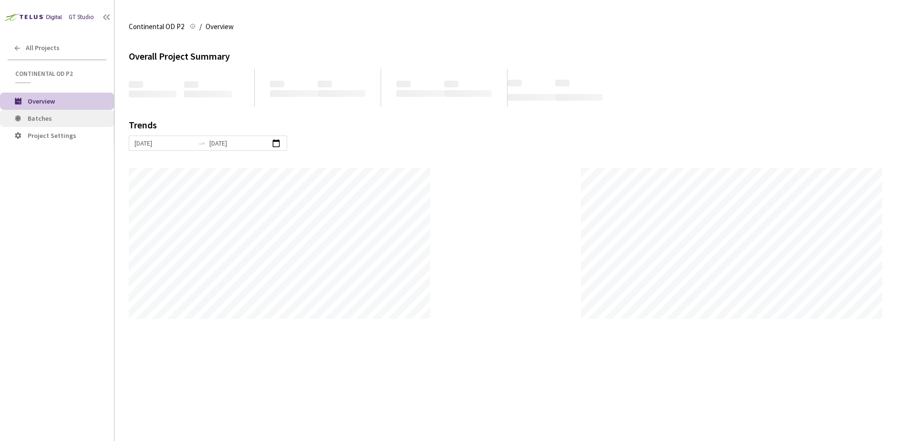  Describe the element at coordinates (239, 143) in the screenshot. I see `input: End date` at that location.